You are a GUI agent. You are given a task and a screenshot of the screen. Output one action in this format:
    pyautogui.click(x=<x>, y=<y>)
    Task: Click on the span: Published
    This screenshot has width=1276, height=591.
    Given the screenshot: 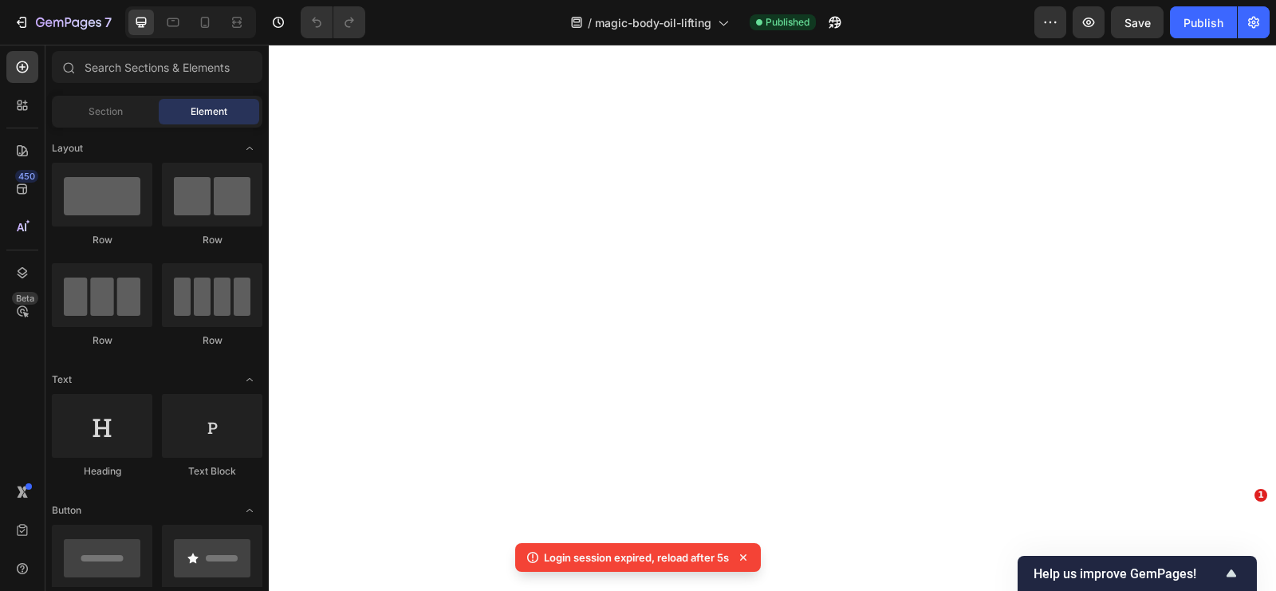 What is the action you would take?
    pyautogui.click(x=787, y=22)
    